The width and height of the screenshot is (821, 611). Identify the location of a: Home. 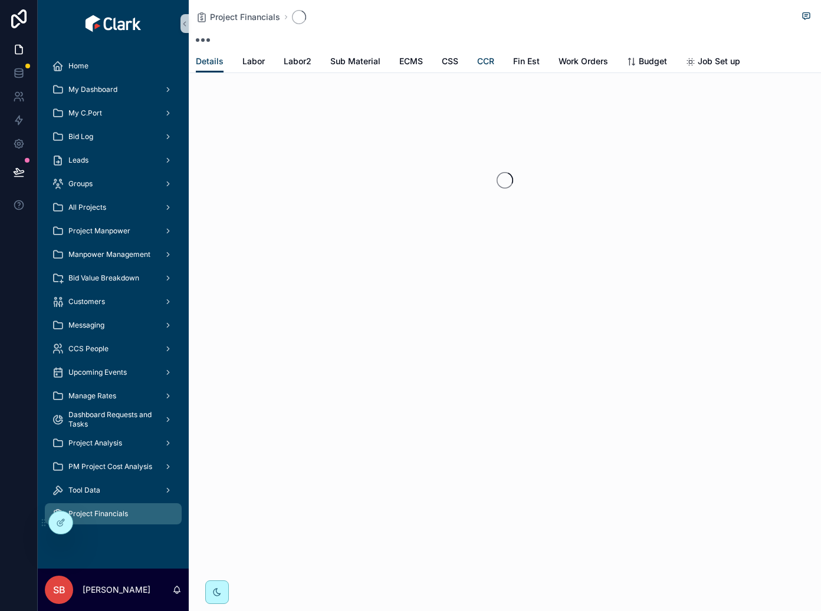
(113, 66).